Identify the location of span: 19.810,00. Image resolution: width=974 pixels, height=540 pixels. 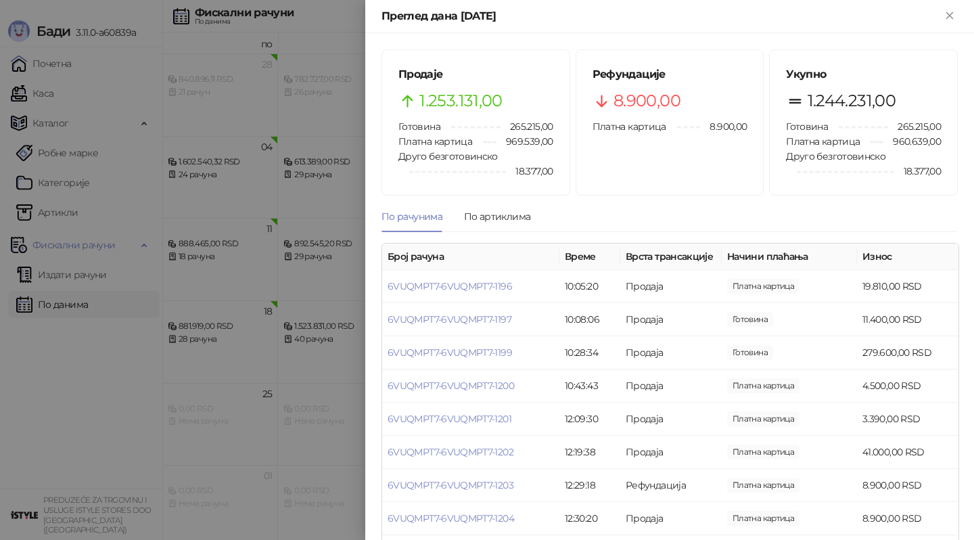
(763, 286).